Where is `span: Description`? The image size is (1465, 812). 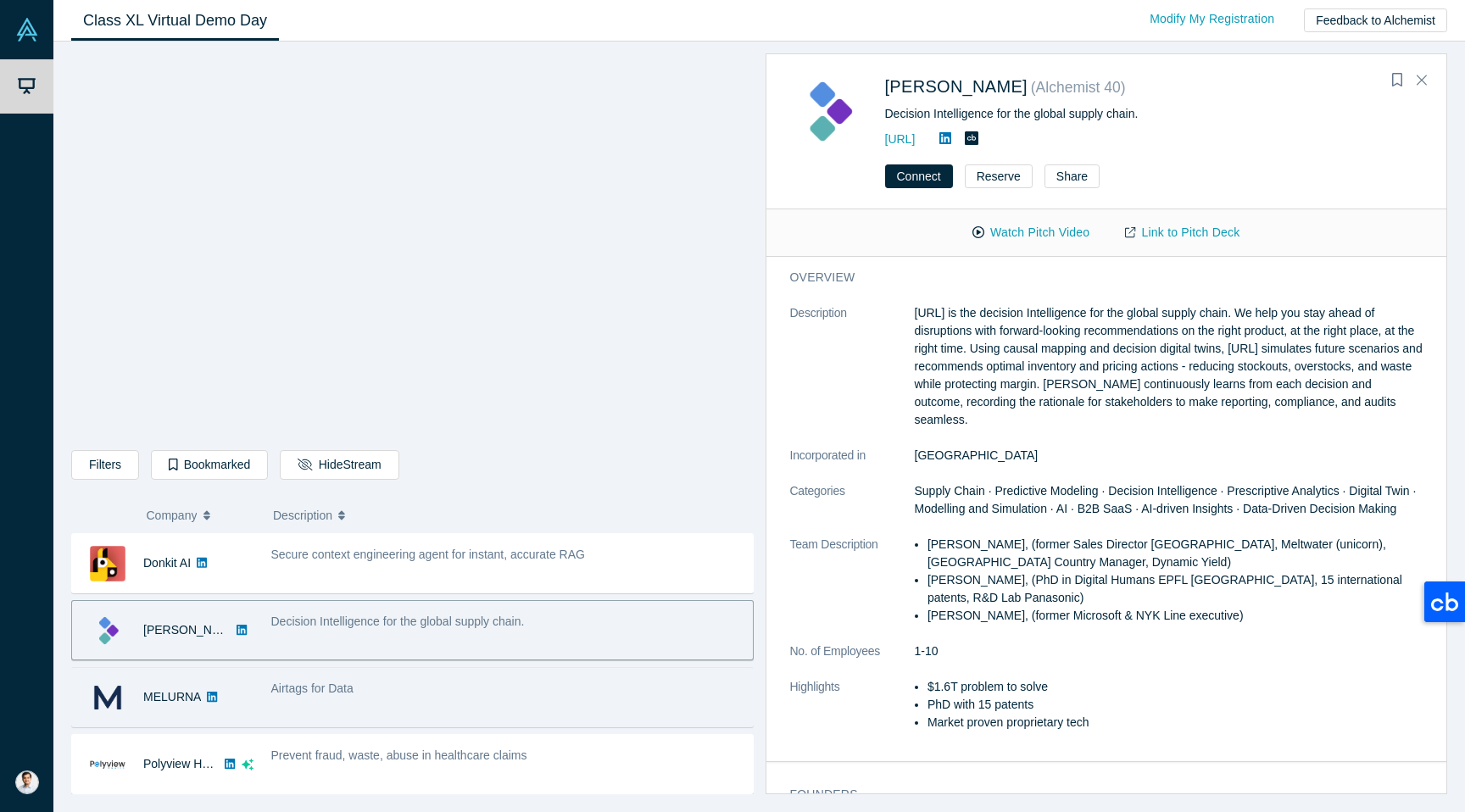
span: Description is located at coordinates (303, 516).